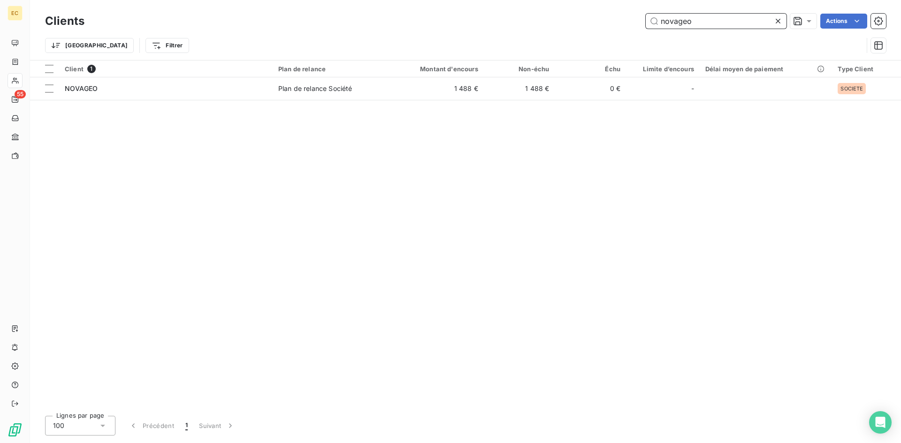  What do you see at coordinates (151, 426) in the screenshot?
I see `button: Précédent` at bounding box center [151, 426].